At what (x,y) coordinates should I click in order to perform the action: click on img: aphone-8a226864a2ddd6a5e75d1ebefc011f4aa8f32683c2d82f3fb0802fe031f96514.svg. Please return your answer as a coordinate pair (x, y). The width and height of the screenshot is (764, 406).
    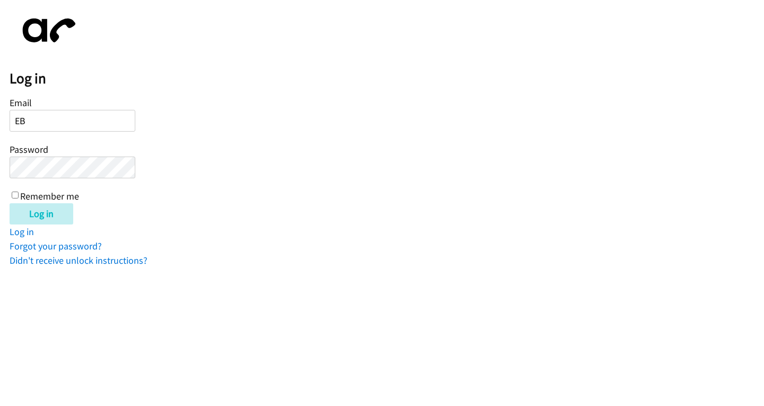
    Looking at the image, I should click on (47, 30).